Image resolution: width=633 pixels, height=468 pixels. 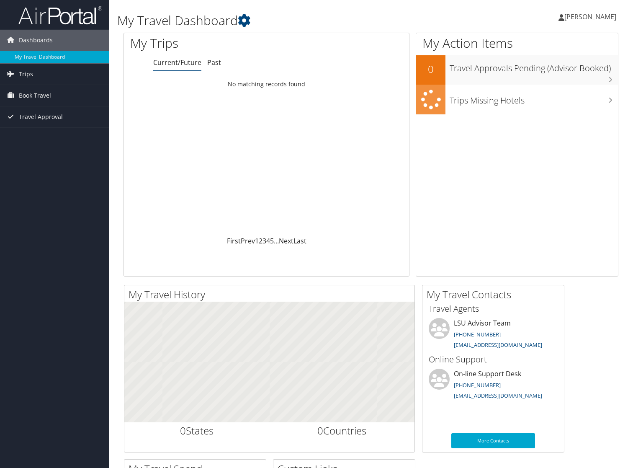 What do you see at coordinates (534, 66) in the screenshot?
I see `h3: Travel Approvals Pending (Advisor Booked)` at bounding box center [534, 66].